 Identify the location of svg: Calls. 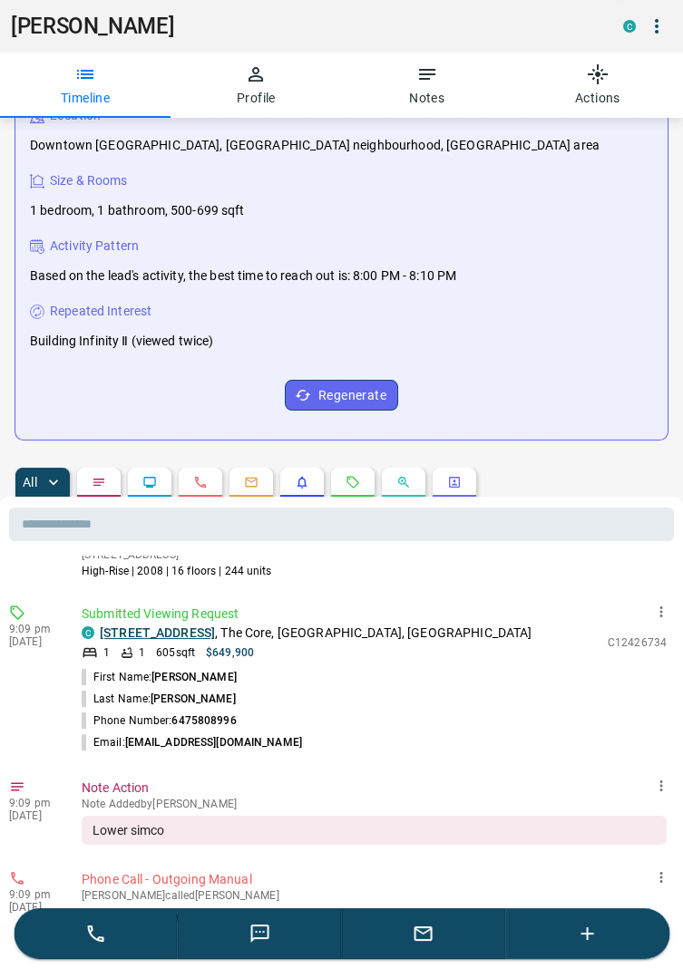
(200, 482).